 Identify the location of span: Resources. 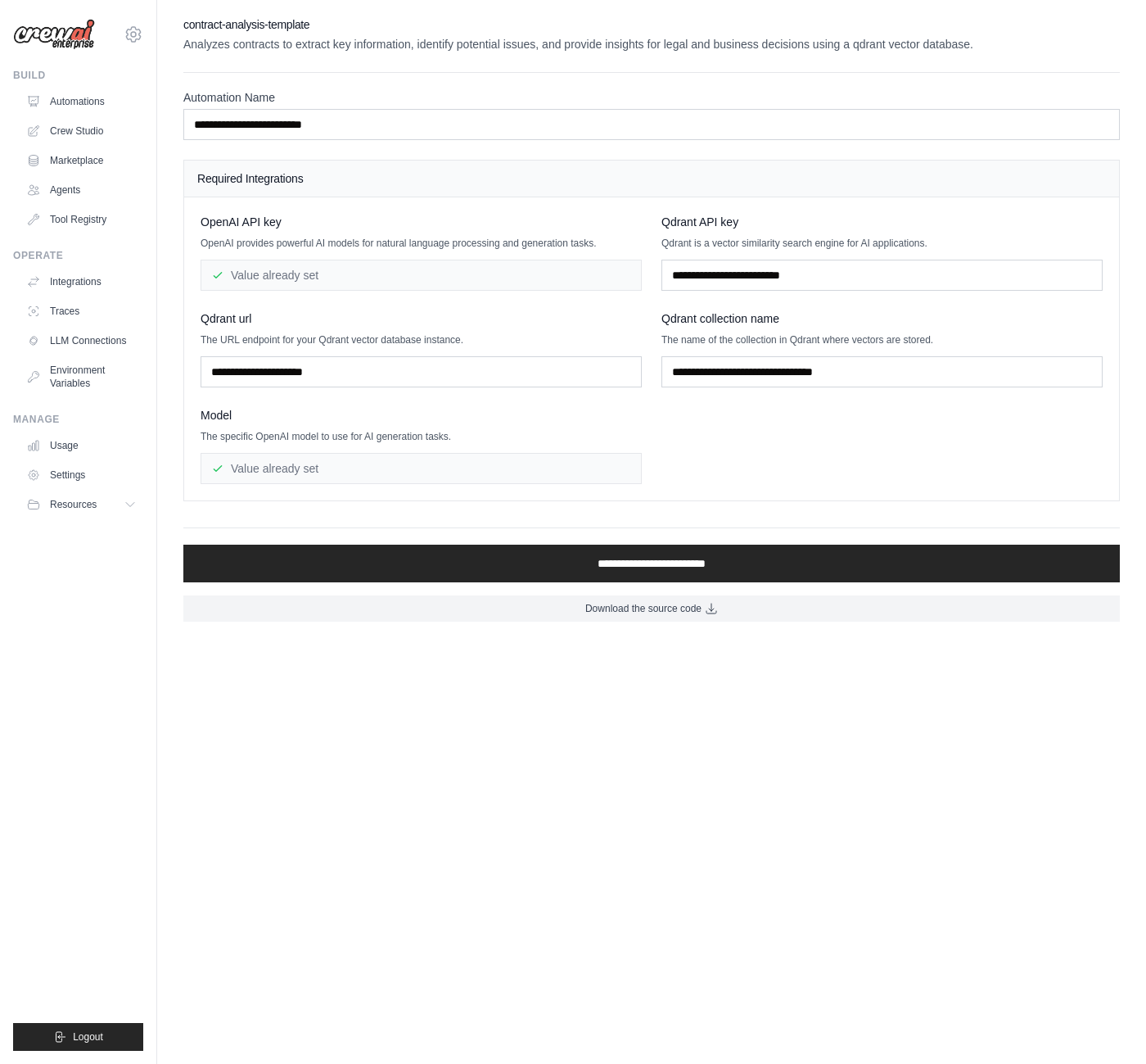
(73, 504).